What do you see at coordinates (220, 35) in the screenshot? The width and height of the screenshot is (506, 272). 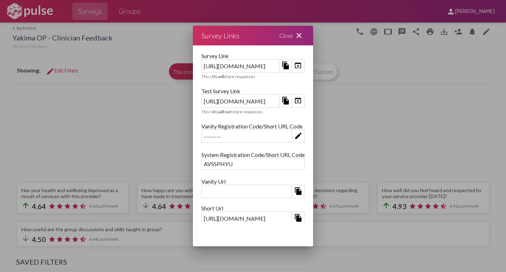 I see `div: Survey Links` at bounding box center [220, 35].